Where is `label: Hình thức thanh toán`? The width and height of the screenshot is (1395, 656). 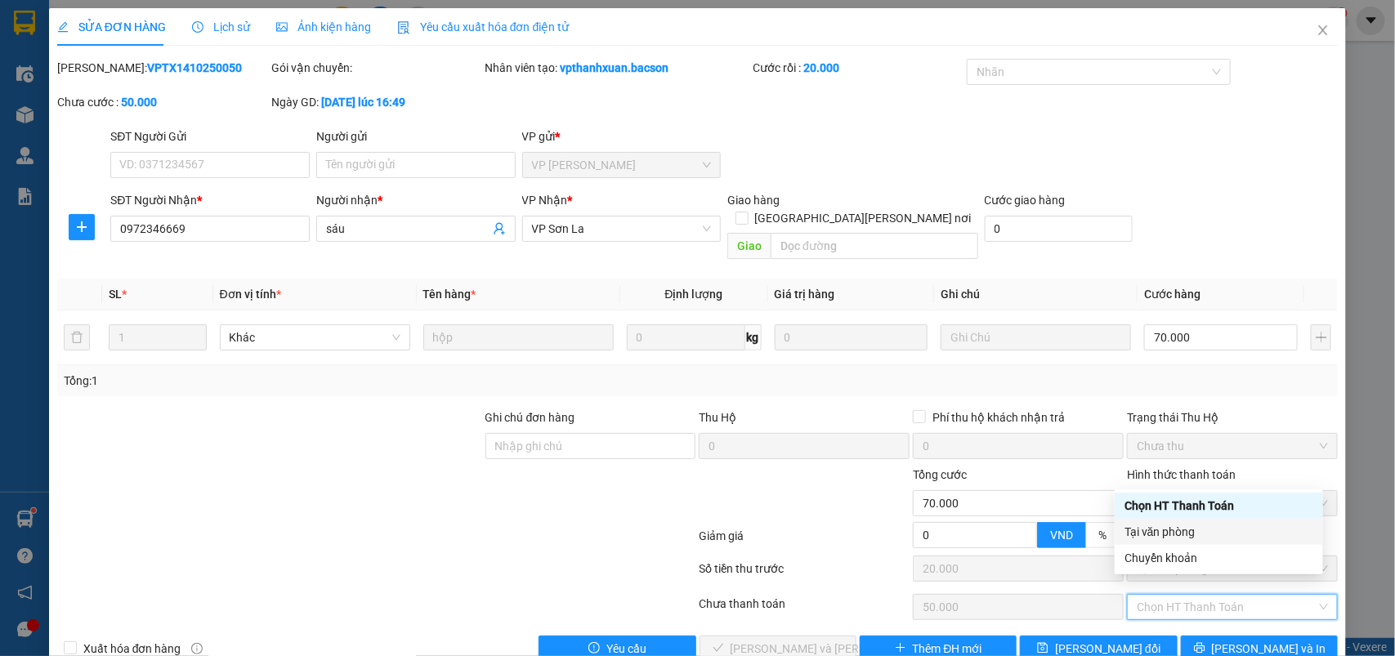
label: Hình thức thanh toán is located at coordinates (1181, 475).